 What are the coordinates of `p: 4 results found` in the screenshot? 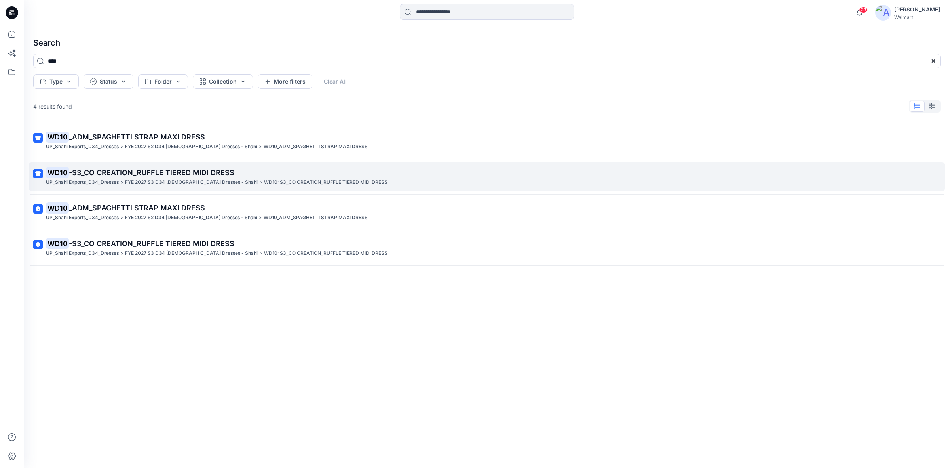 It's located at (53, 106).